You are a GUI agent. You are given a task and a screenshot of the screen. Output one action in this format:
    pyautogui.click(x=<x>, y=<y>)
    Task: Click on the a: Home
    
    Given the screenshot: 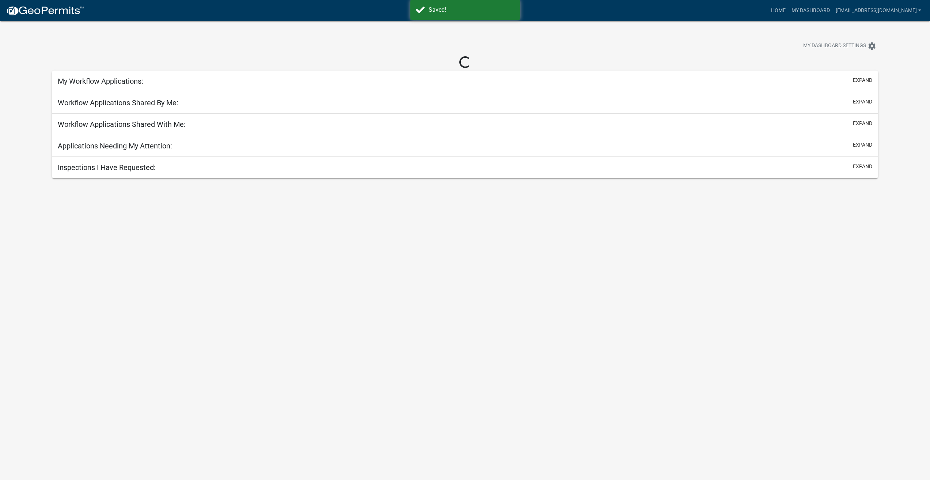 What is the action you would take?
    pyautogui.click(x=779, y=11)
    